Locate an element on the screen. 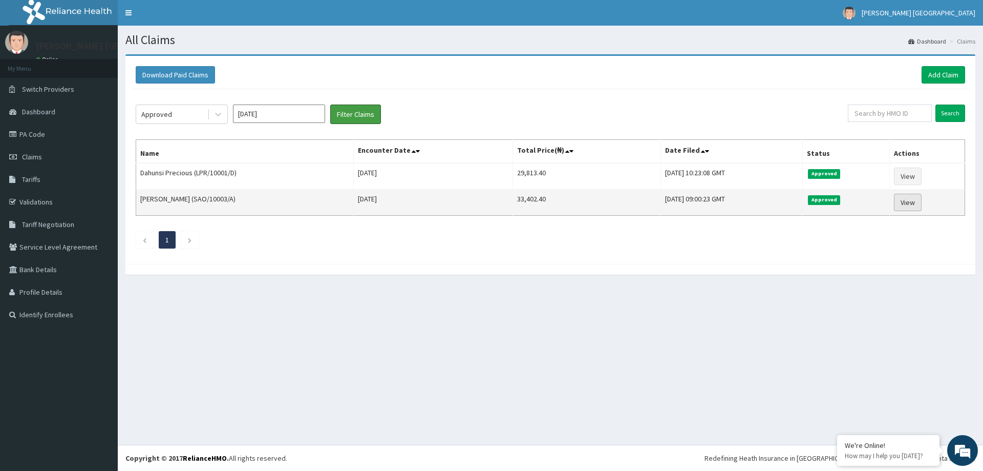  a: RelianceHMO is located at coordinates (205, 458).